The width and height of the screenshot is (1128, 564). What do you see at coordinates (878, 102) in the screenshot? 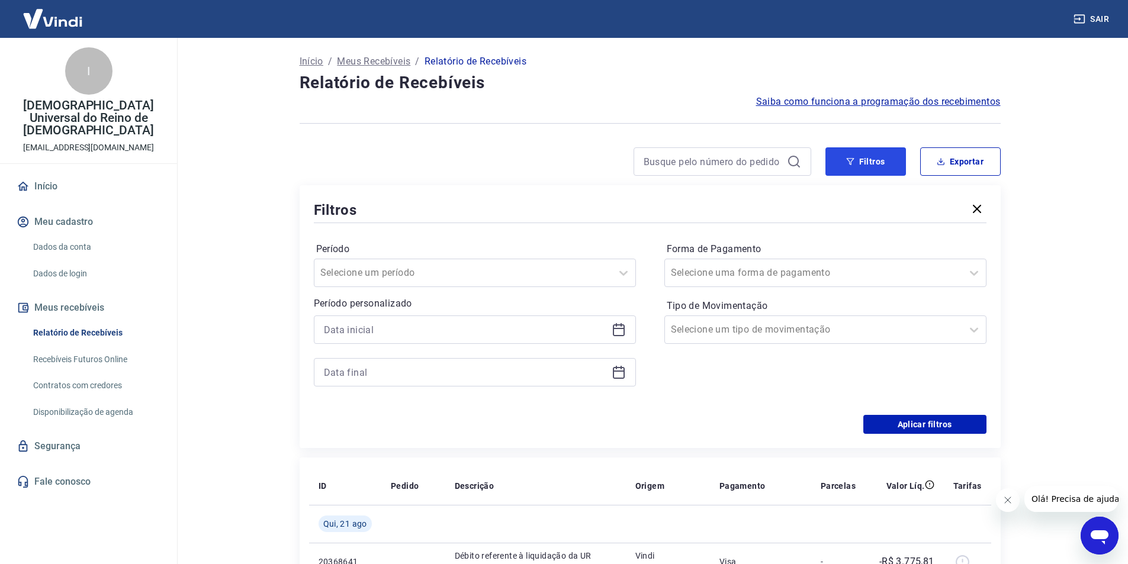
I see `span: Saiba como funciona a programação dos recebimentos` at bounding box center [878, 102].